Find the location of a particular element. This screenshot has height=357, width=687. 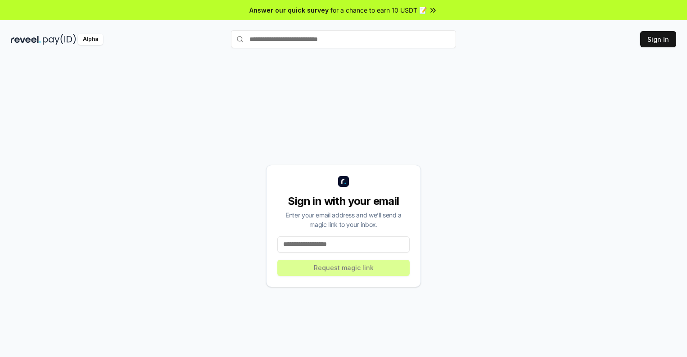

span: for a chance to earn 10 USDT 📝 is located at coordinates (379, 10).